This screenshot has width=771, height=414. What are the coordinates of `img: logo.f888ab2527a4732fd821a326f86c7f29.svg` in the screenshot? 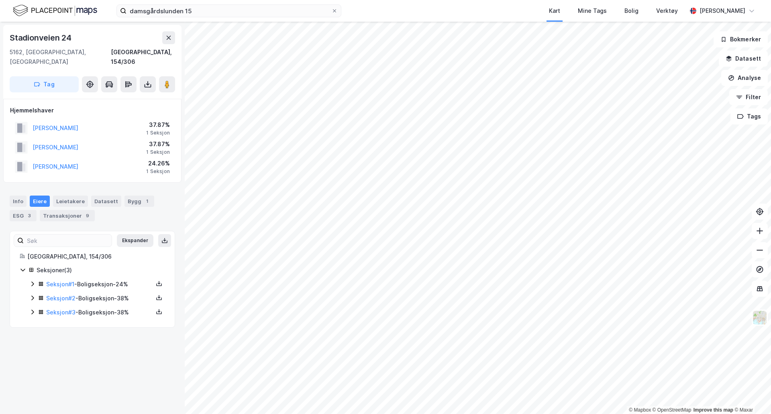 It's located at (55, 10).